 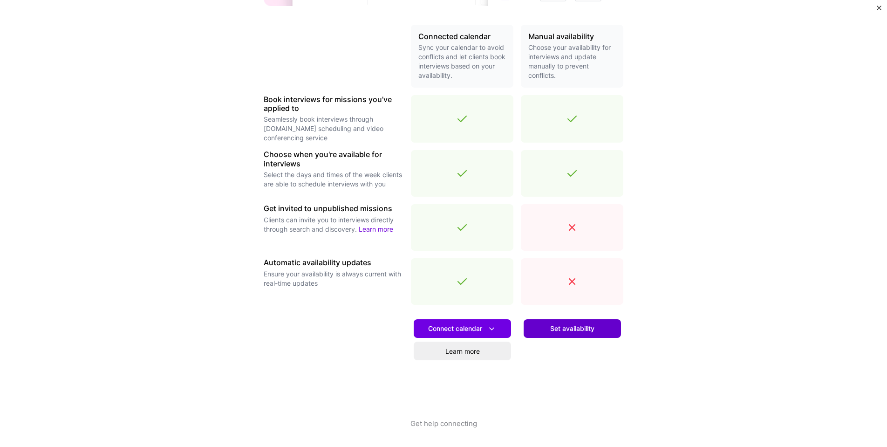 I want to click on button: Close, so click(x=879, y=10).